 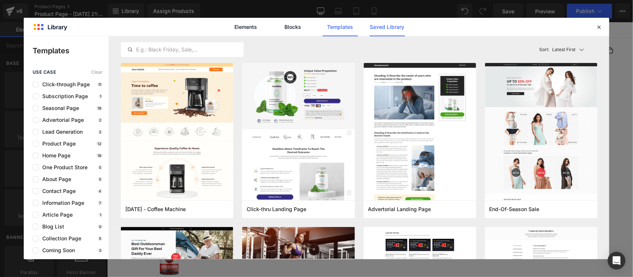 I want to click on span: Information Page, so click(x=61, y=203).